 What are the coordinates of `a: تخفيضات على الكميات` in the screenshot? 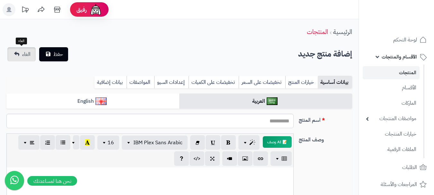 It's located at (213, 82).